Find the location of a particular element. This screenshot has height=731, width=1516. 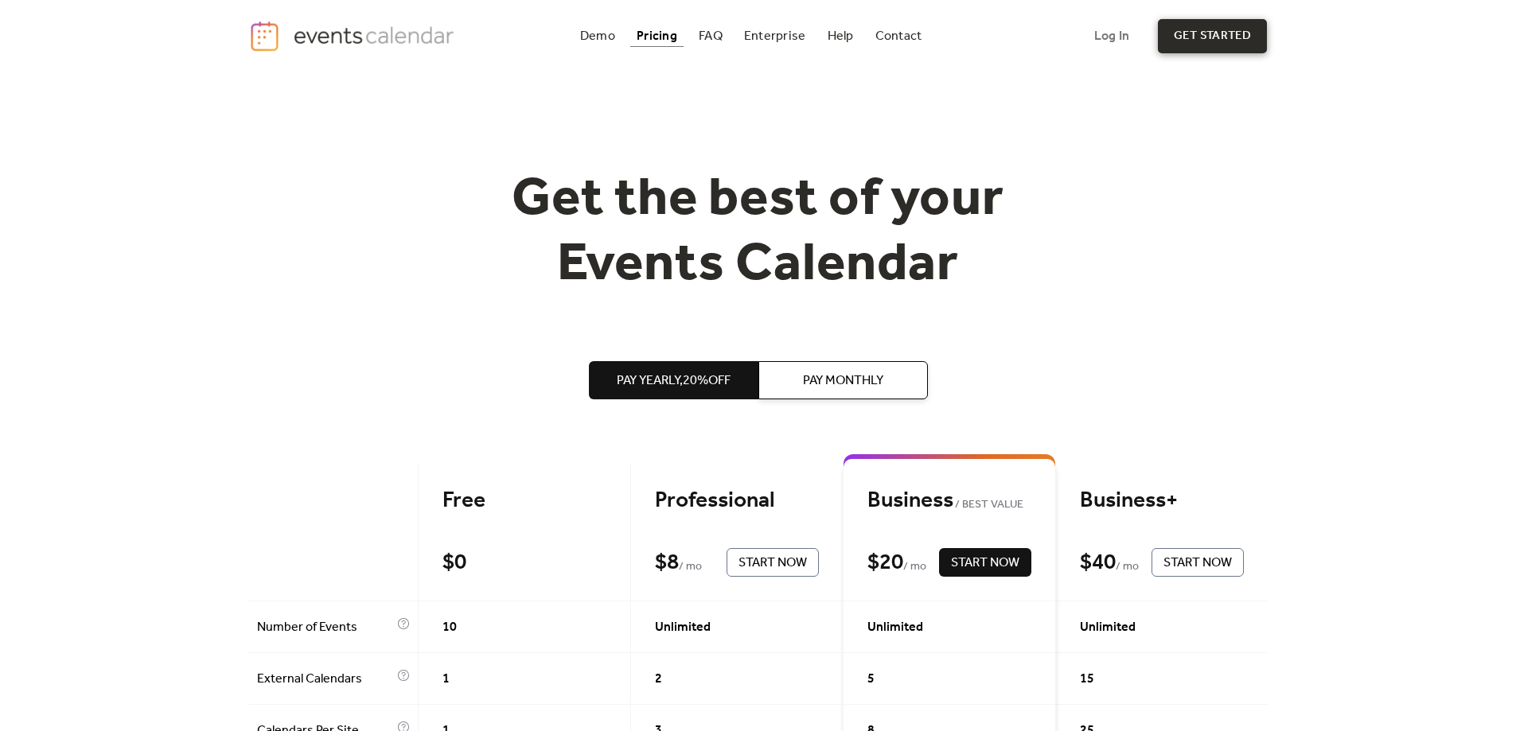

span: External Calendars is located at coordinates (325, 680).